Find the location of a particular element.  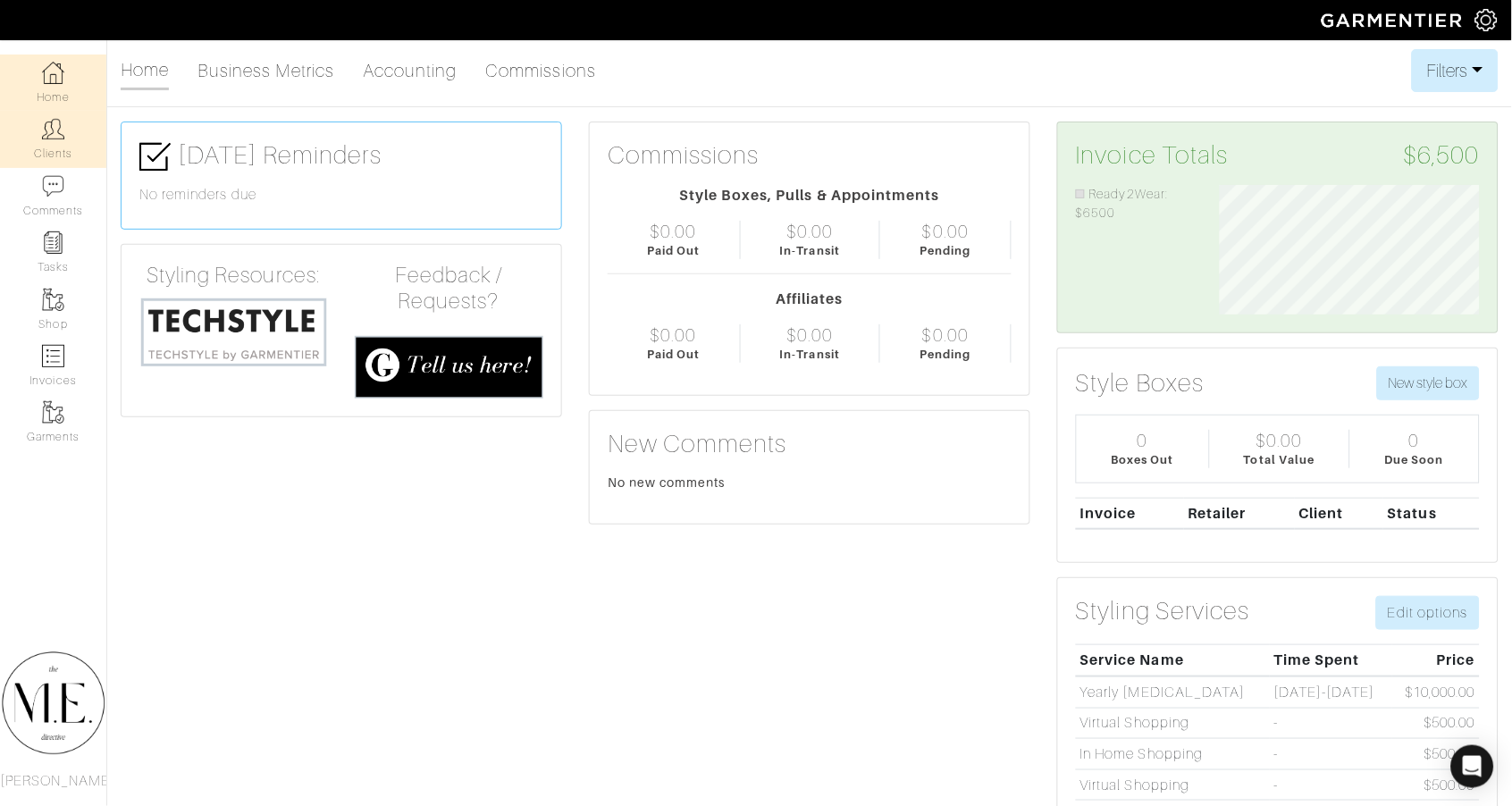

button: Filters is located at coordinates (1454, 70).